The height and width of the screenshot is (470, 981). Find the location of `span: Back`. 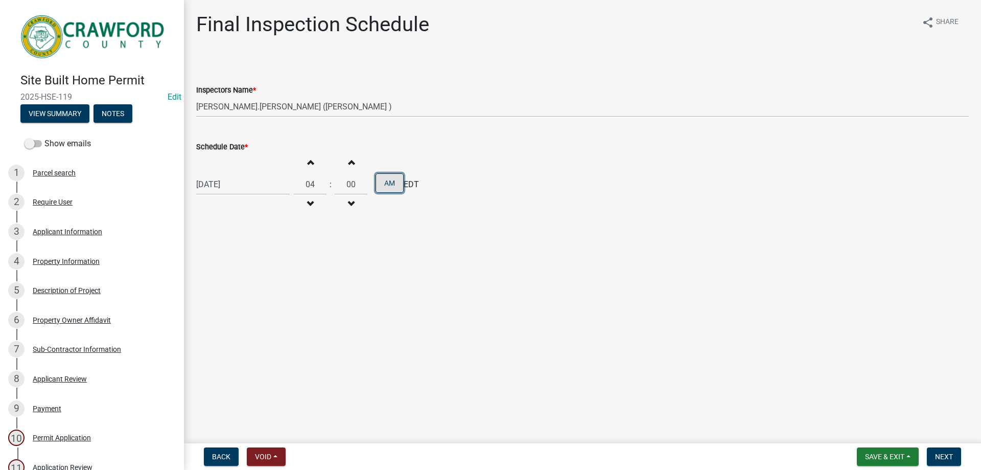

span: Back is located at coordinates (221, 456).